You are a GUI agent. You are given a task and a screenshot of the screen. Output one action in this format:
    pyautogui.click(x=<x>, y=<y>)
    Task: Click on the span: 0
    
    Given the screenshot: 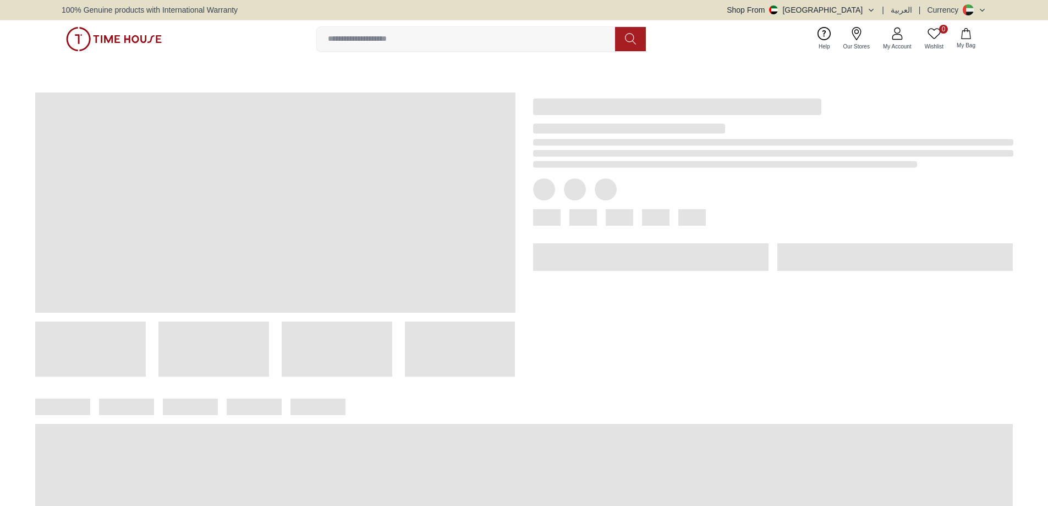 What is the action you would take?
    pyautogui.click(x=944, y=29)
    